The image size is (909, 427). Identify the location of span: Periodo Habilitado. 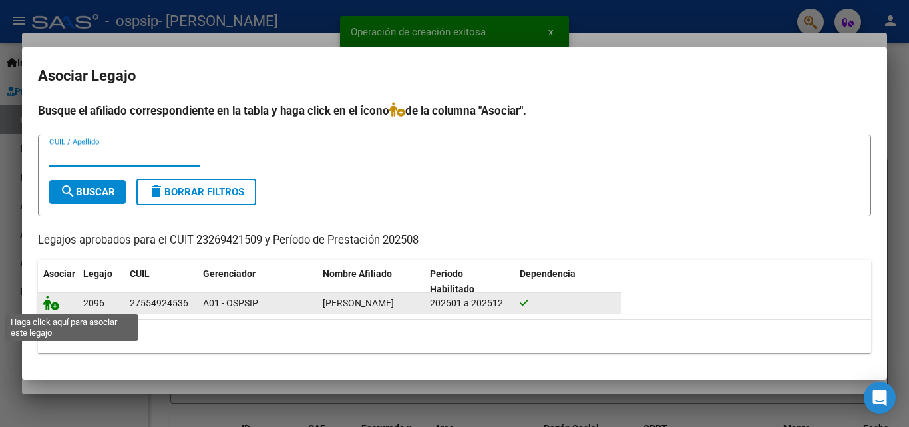
(452, 281).